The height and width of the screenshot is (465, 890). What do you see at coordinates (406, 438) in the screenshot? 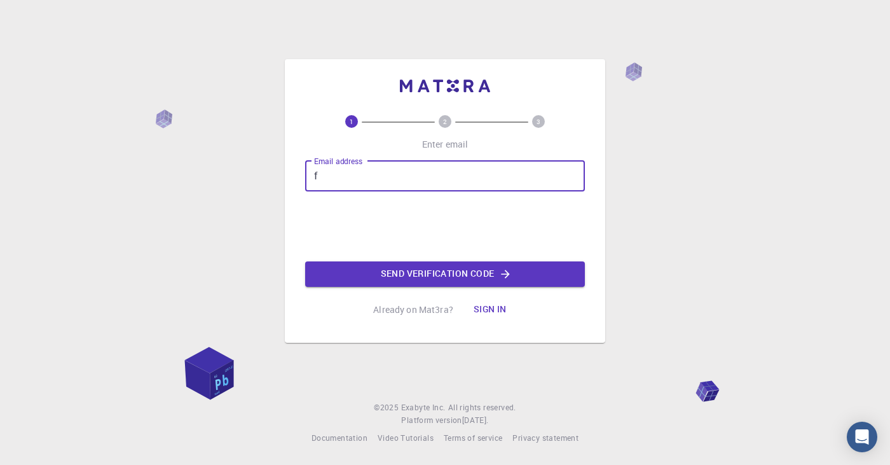
I see `span: Video Tutorials` at bounding box center [406, 438].